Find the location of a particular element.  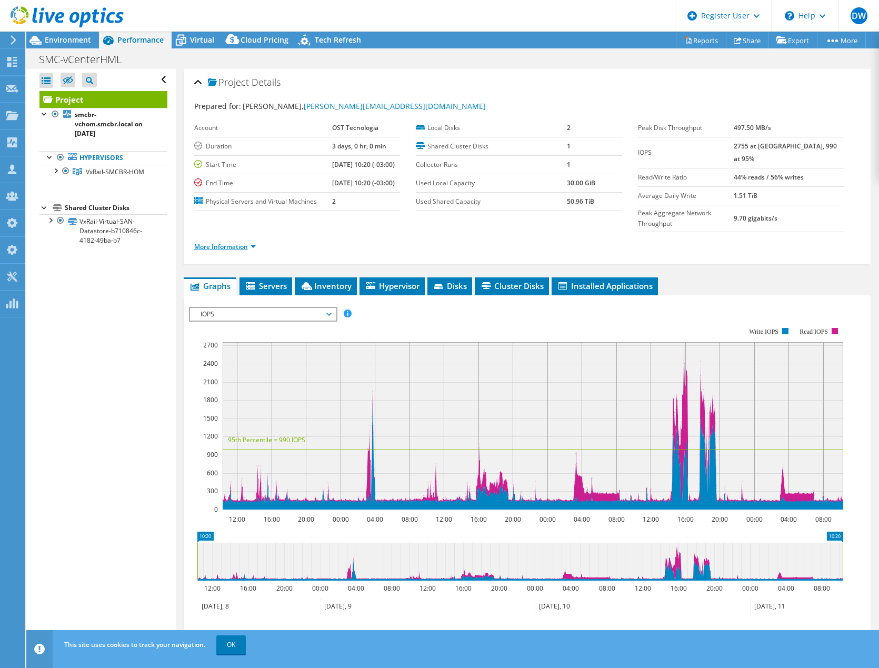

text: 900 is located at coordinates (212, 454).